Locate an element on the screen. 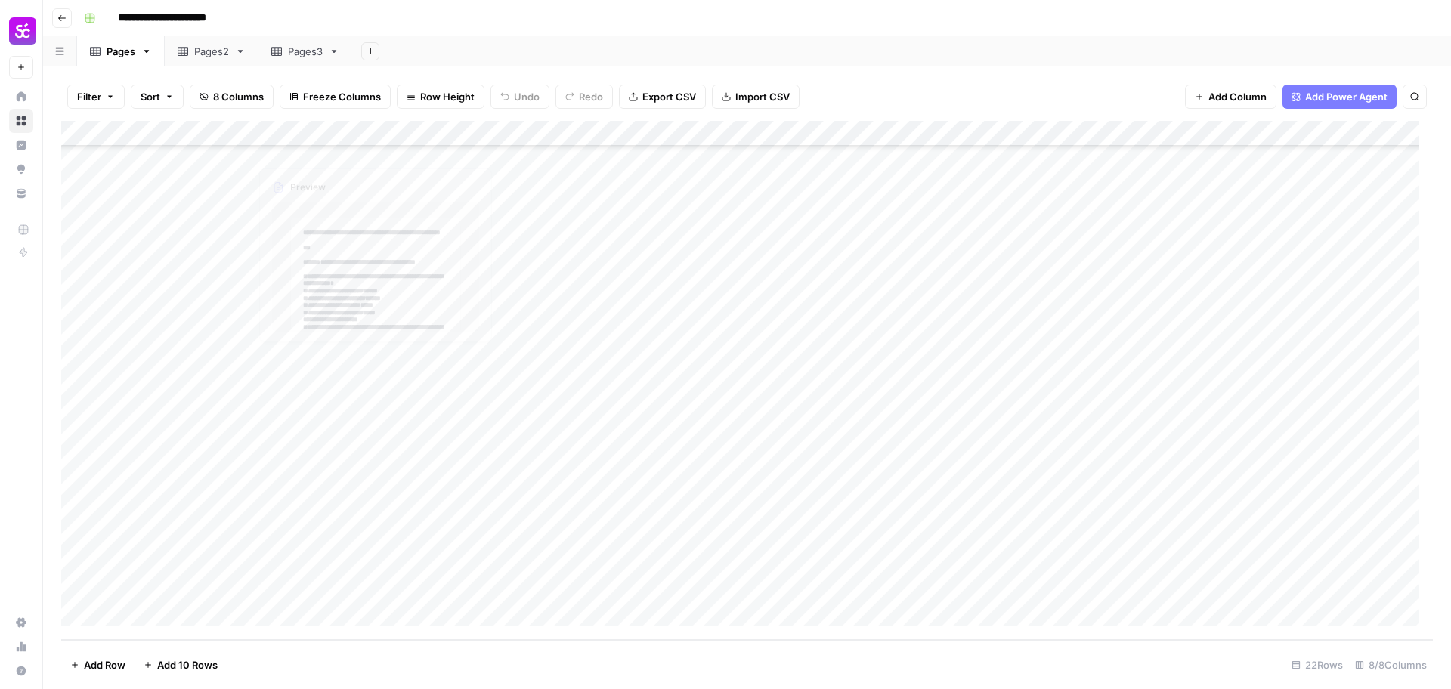 The height and width of the screenshot is (689, 1451). div: Pages3 is located at coordinates (305, 51).